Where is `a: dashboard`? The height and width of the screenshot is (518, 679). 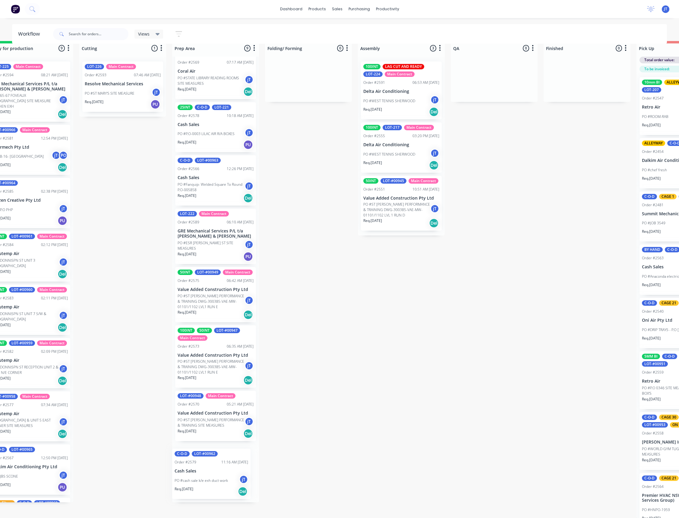
a: dashboard is located at coordinates (291, 9).